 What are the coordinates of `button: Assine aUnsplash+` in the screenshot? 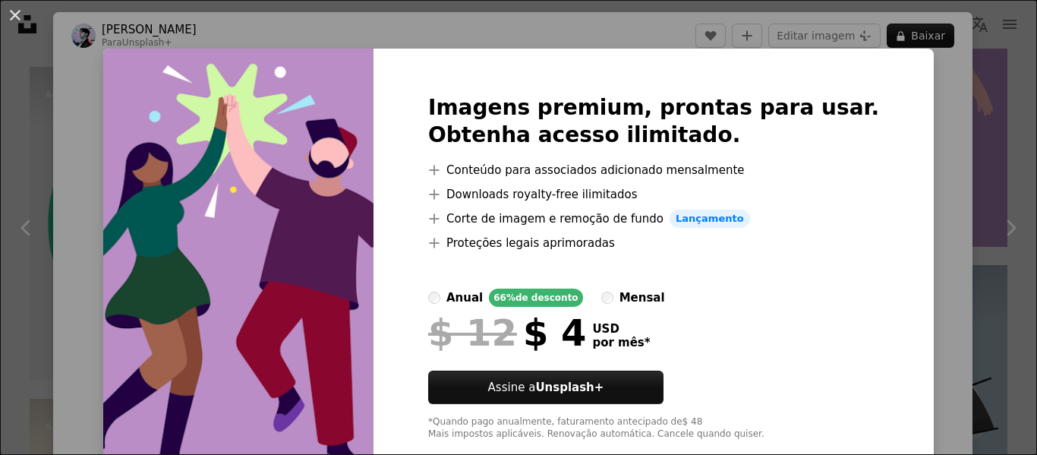 It's located at (546, 387).